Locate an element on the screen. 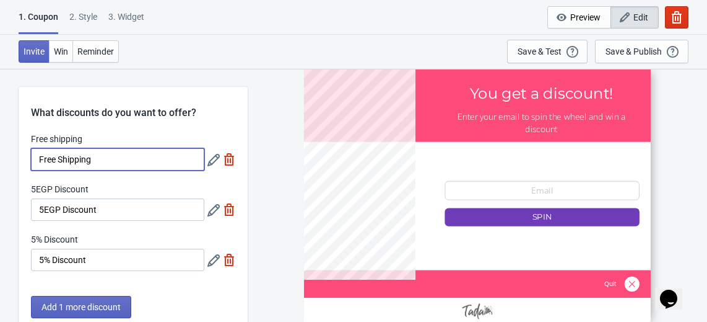  button: Win is located at coordinates (61, 51).